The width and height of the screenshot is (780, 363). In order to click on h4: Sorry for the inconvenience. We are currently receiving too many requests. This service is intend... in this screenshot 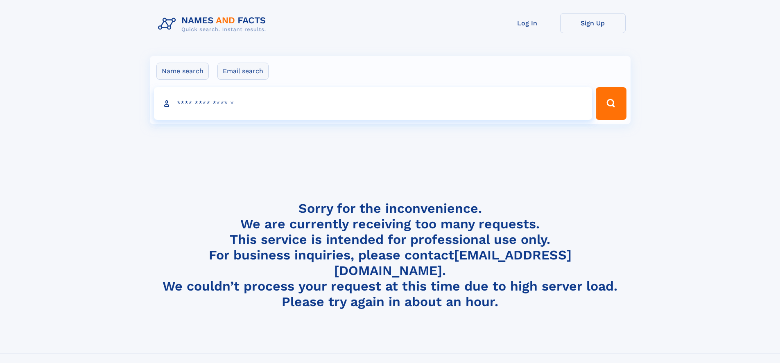, I will do `click(390, 255)`.